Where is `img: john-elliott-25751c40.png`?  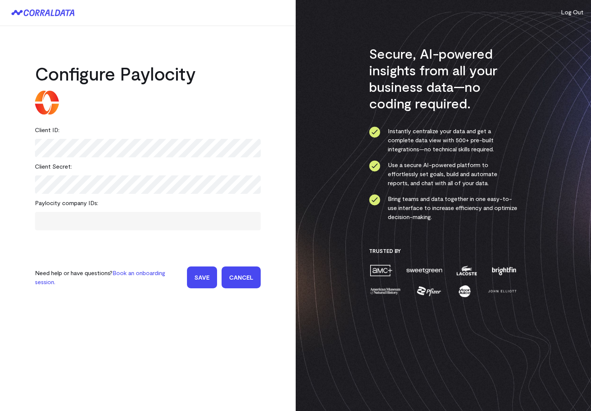
img: john-elliott-25751c40.png is located at coordinates (502, 291).